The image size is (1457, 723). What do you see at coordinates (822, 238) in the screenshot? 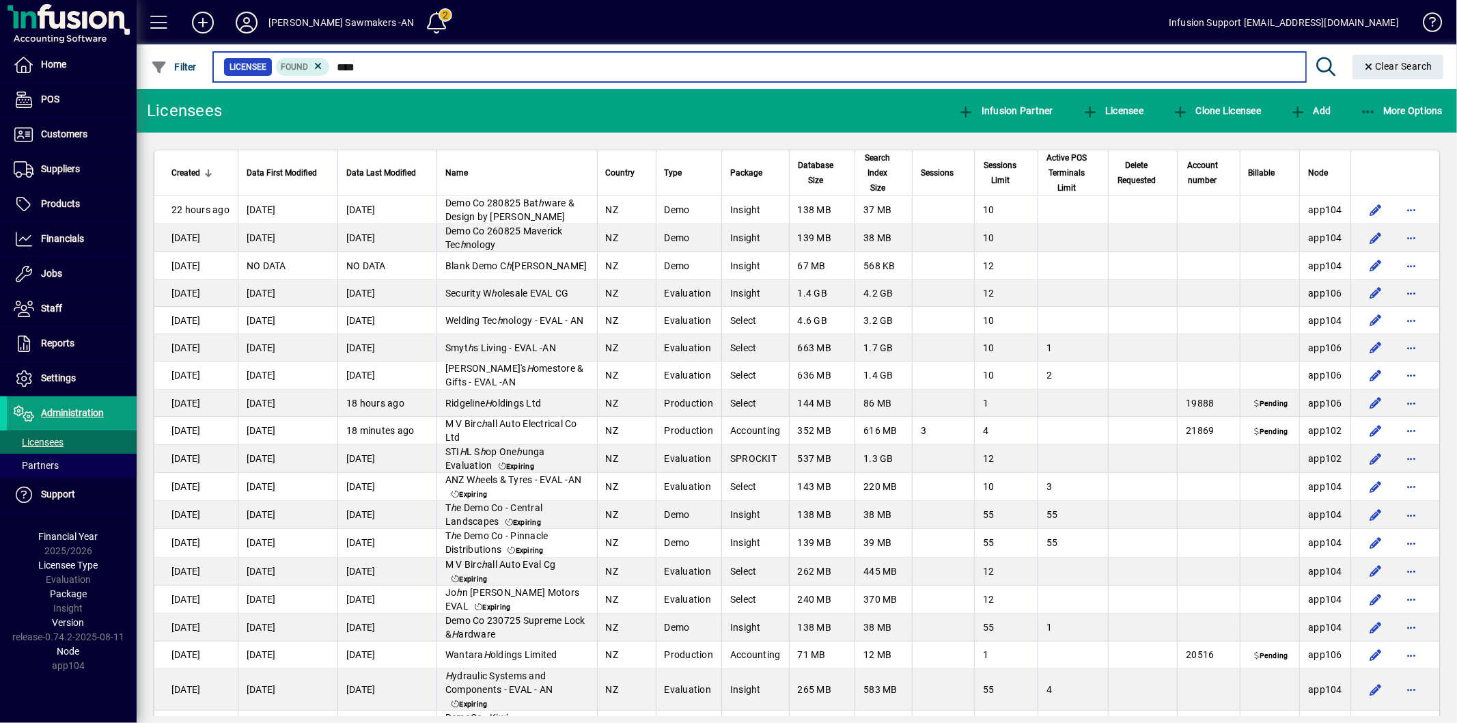
I see `td: 139 MB` at bounding box center [822, 238].